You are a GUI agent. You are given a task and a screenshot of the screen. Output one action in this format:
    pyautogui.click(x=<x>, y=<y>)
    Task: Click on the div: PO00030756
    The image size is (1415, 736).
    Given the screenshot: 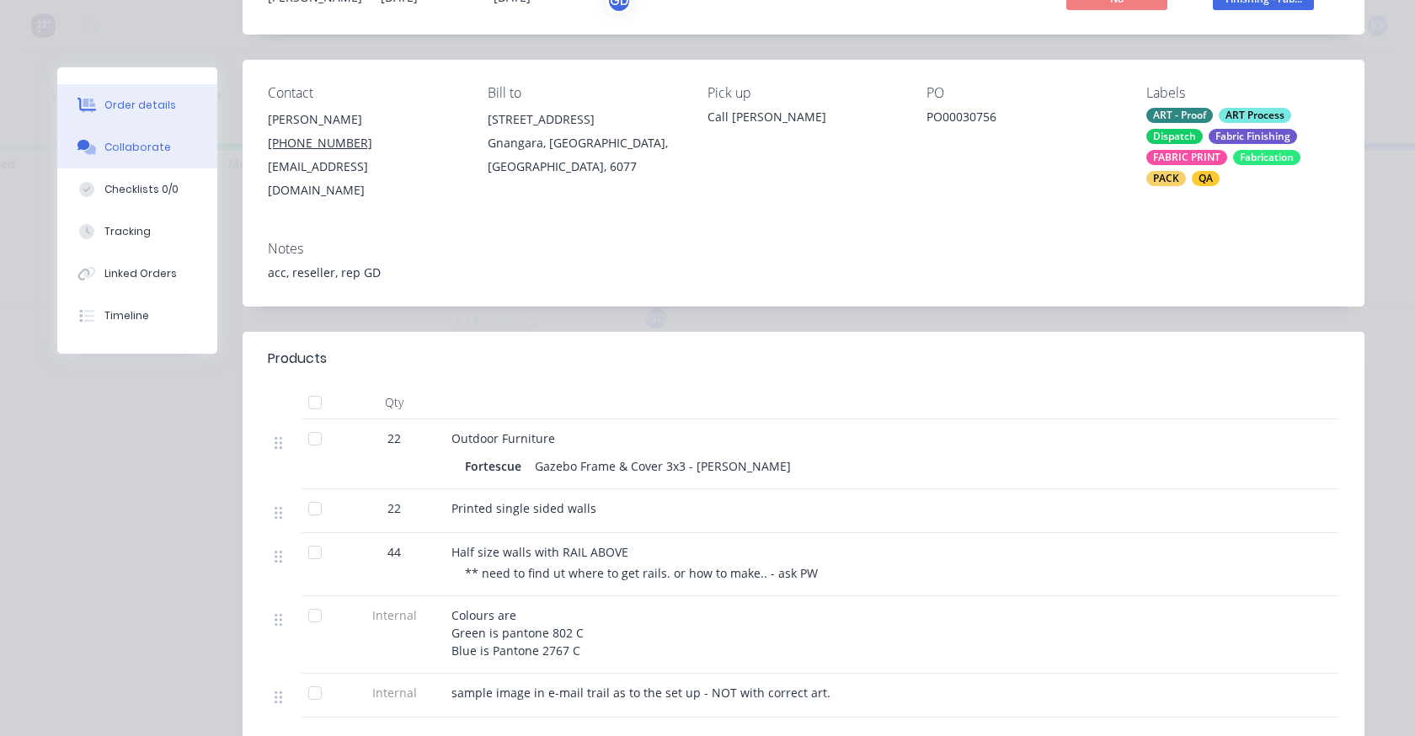 What is the action you would take?
    pyautogui.click(x=1023, y=120)
    